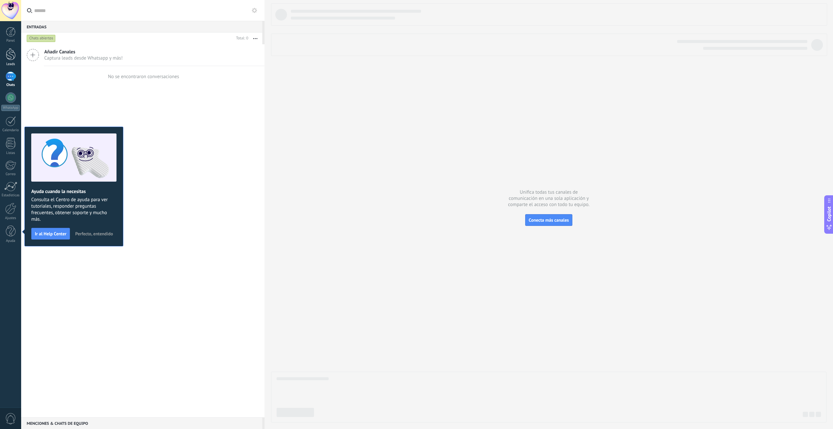 The image size is (833, 429). I want to click on div: Chats abiertos, so click(41, 38).